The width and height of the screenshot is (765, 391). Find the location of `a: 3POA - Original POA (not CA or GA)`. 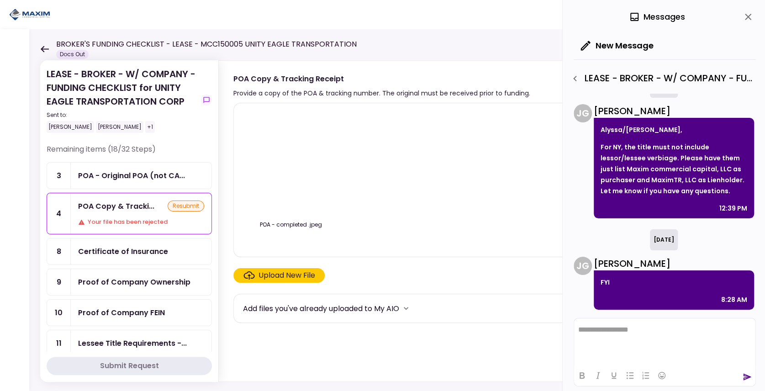

a: 3POA - Original POA (not CA or GA) is located at coordinates (129, 175).